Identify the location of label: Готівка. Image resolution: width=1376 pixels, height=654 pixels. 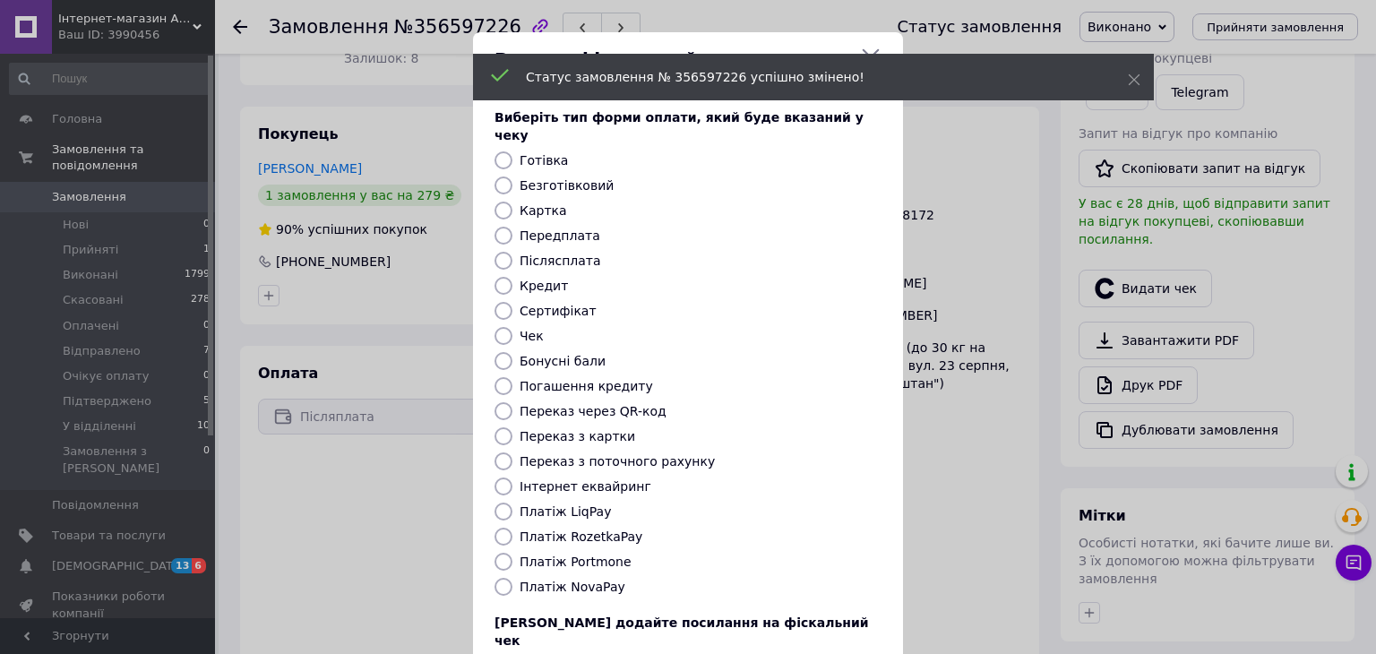
(544, 160).